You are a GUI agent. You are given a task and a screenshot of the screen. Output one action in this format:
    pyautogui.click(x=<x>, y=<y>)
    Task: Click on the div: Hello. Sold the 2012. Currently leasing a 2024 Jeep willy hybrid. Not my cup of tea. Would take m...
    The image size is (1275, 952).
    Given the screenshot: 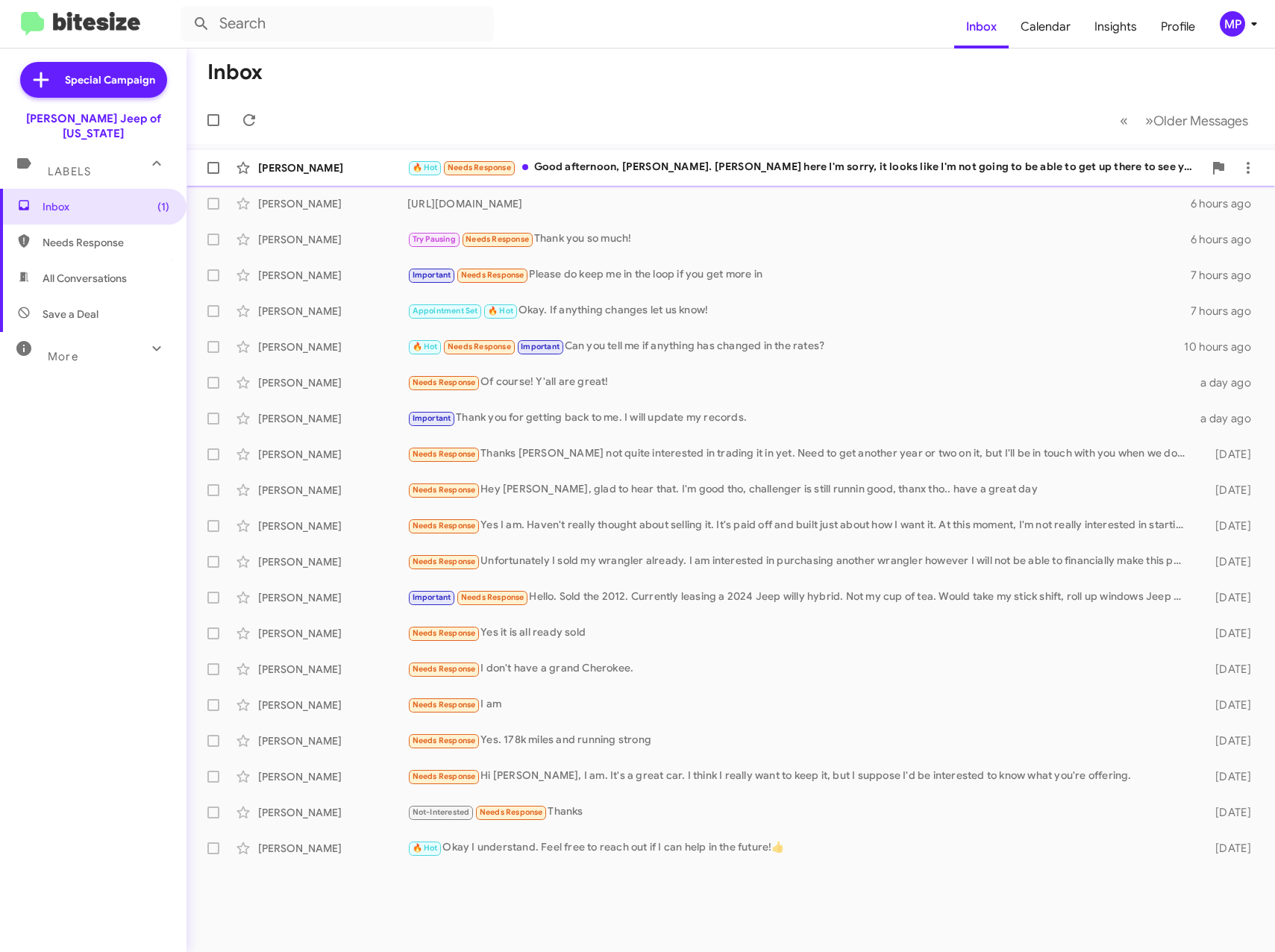 What is the action you would take?
    pyautogui.click(x=801, y=597)
    